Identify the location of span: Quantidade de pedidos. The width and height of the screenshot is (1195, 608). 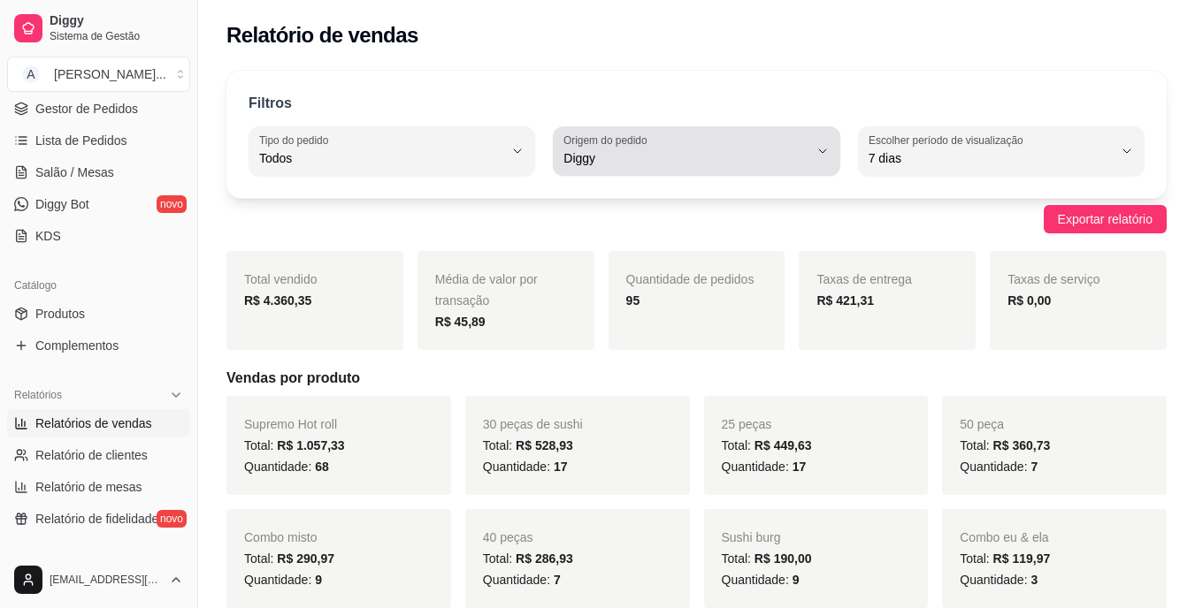
(690, 279).